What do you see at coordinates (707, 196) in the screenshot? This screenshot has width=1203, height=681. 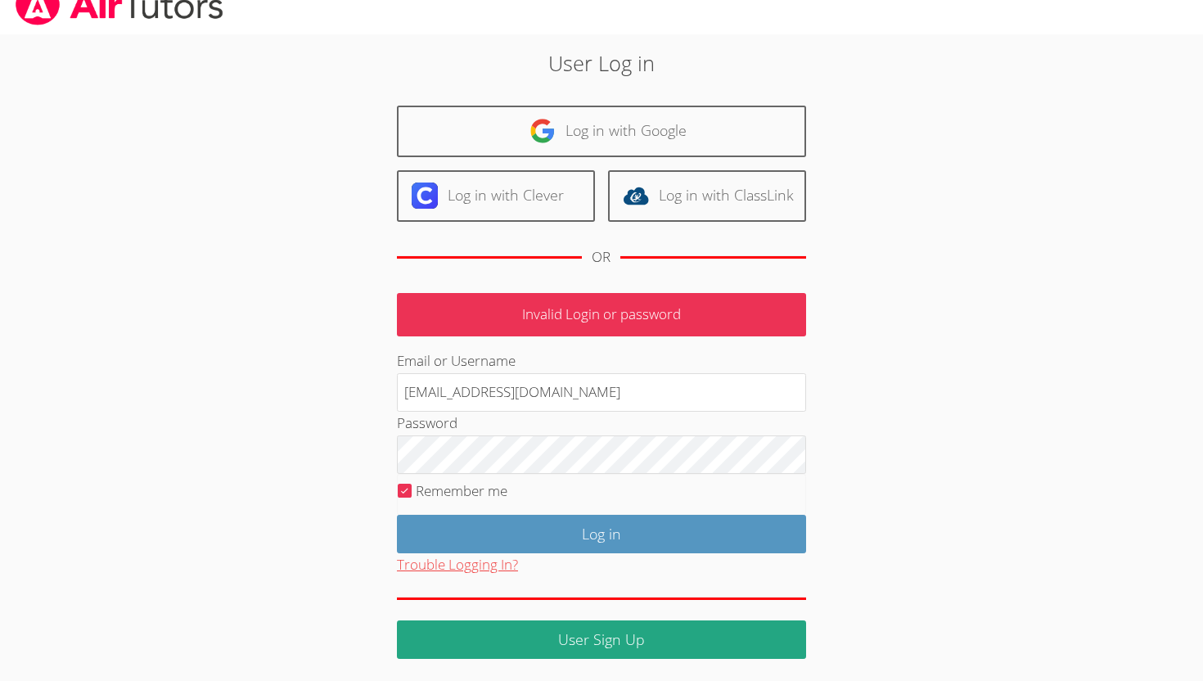 I see `a: Log in with ClassLink` at bounding box center [707, 196].